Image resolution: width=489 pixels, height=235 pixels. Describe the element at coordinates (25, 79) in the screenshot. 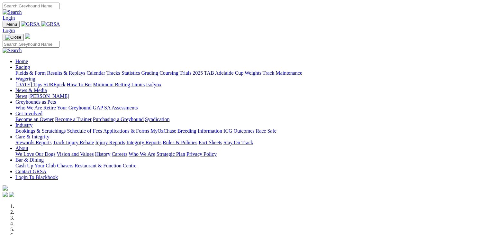

I see `a: Wagering` at that location.